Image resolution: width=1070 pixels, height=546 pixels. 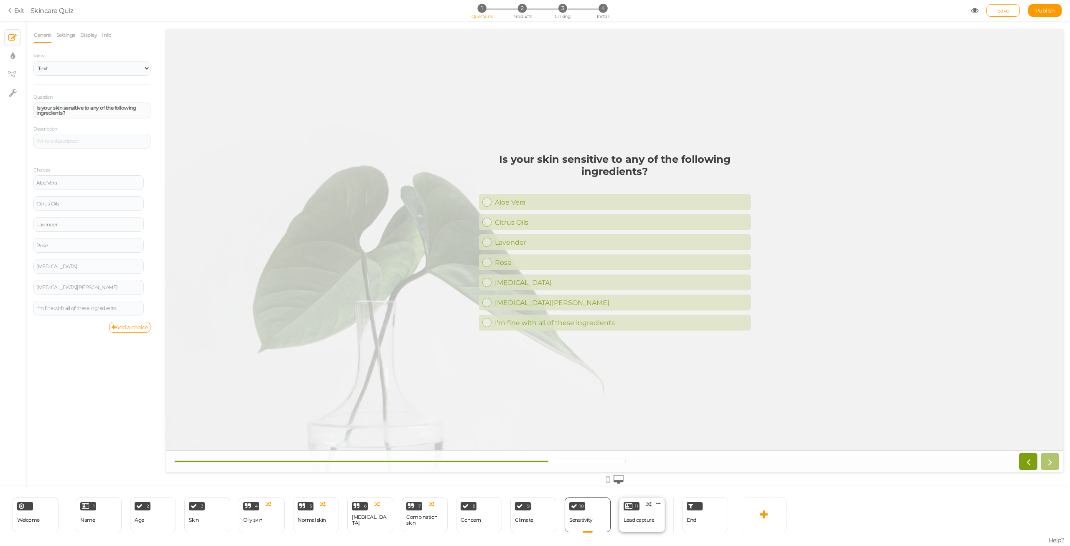 What do you see at coordinates (42, 170) in the screenshot?
I see `label: Choices` at bounding box center [42, 170].